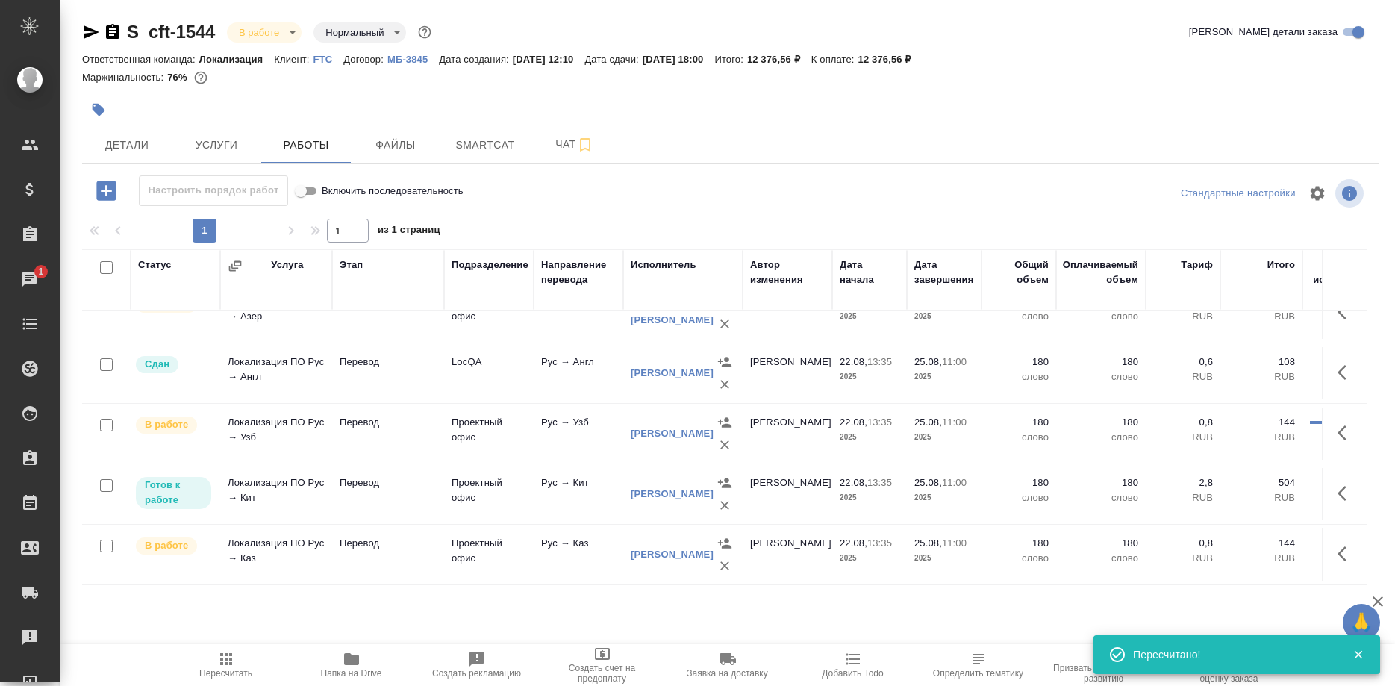 The image size is (1395, 686). Describe the element at coordinates (879, 543) in the screenshot. I see `p: 13:35` at that location.